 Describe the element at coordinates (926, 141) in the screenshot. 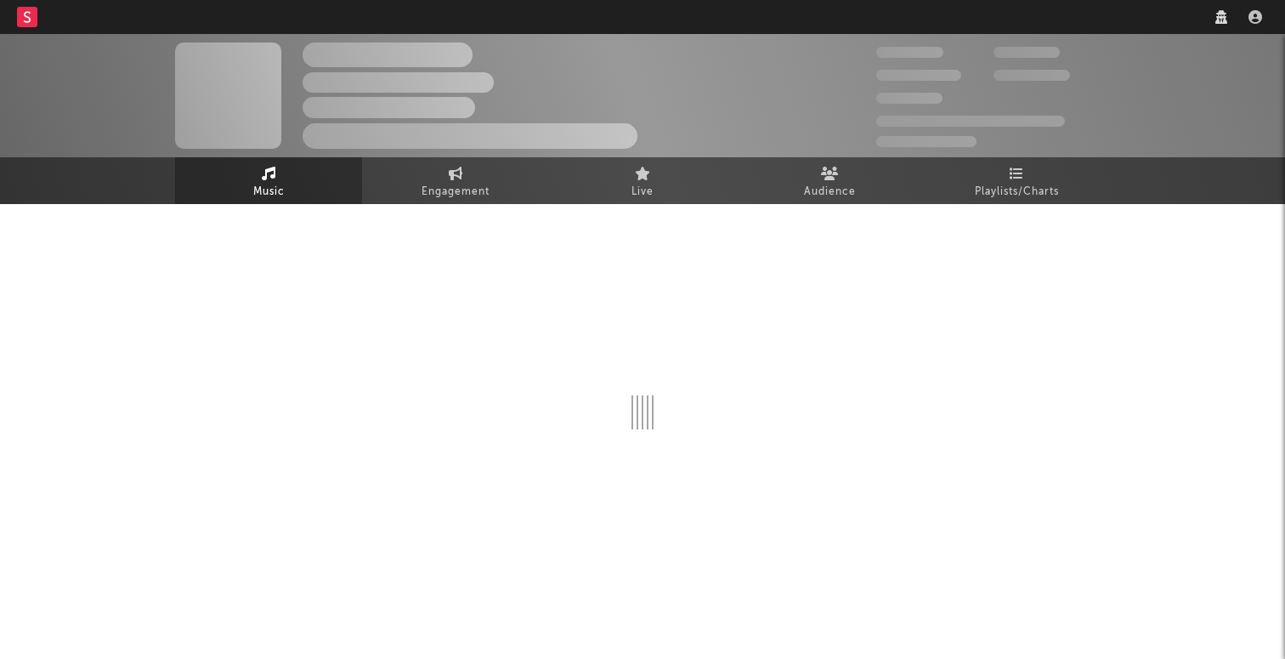

I see `span: Jump Score: 85.0` at that location.